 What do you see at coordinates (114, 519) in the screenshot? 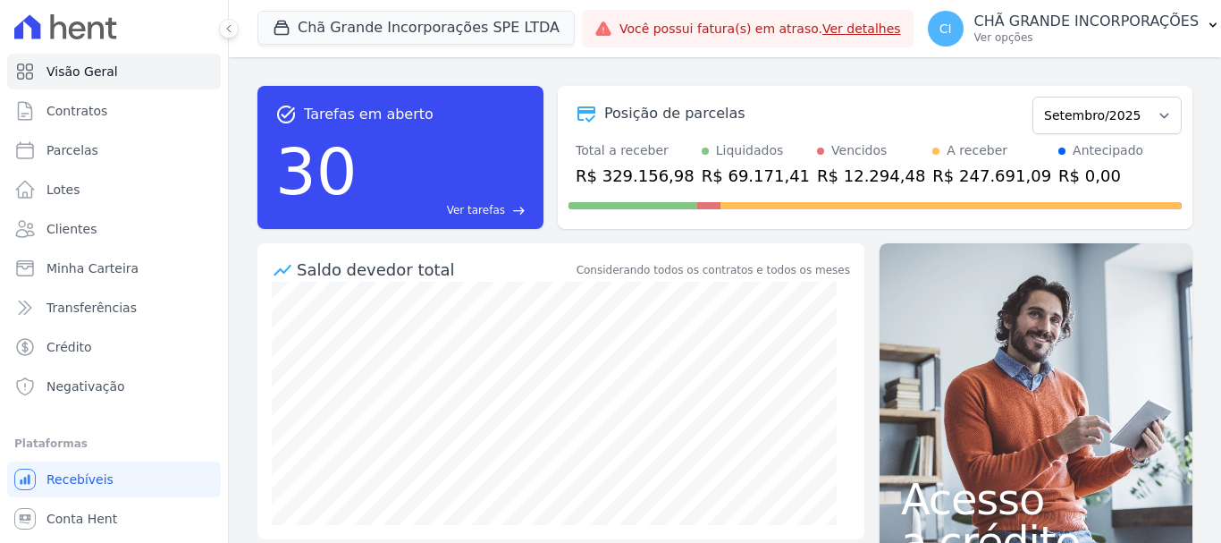
I see `a: Conta Hent` at bounding box center [114, 519].